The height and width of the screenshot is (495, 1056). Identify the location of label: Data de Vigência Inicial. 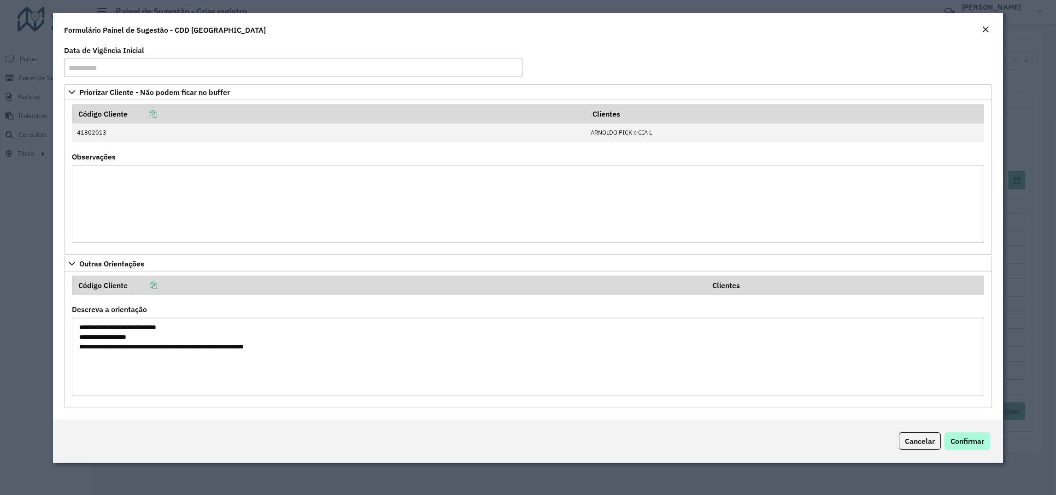
(104, 50).